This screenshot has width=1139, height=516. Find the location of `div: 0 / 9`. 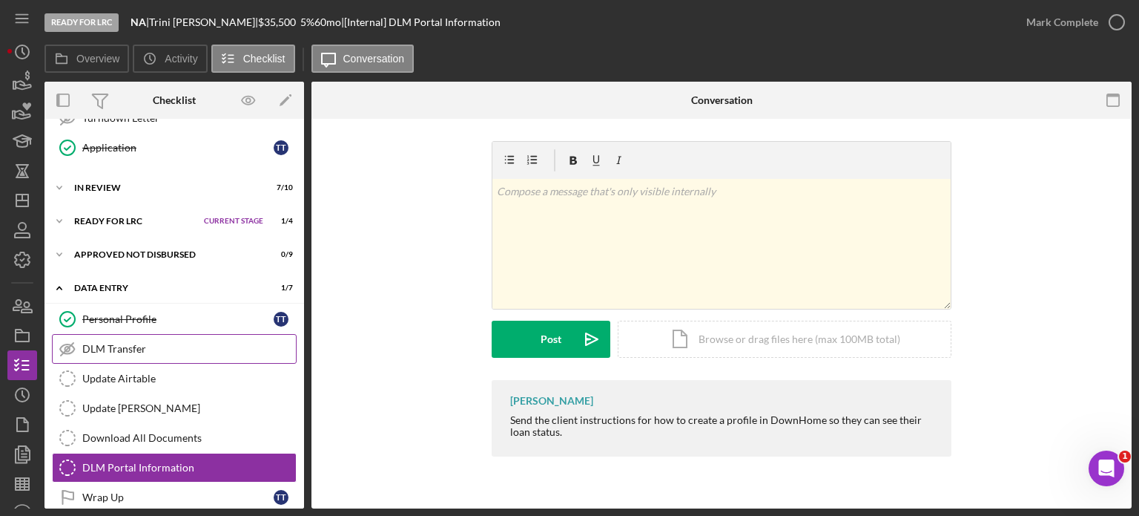

div: 0 / 9 is located at coordinates (280, 254).